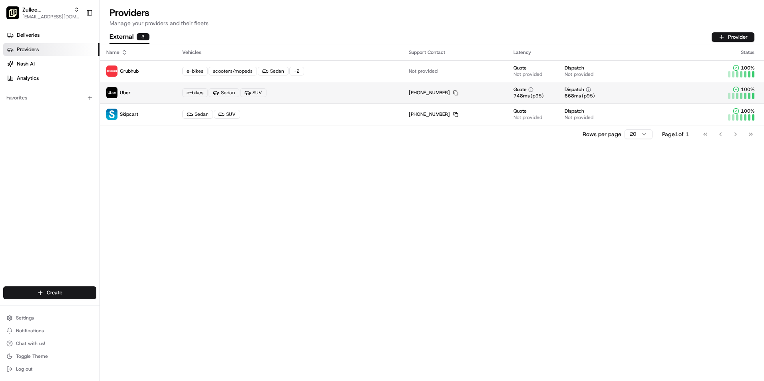 The height and width of the screenshot is (381, 764). What do you see at coordinates (50, 318) in the screenshot?
I see `button: Settings` at bounding box center [50, 318].